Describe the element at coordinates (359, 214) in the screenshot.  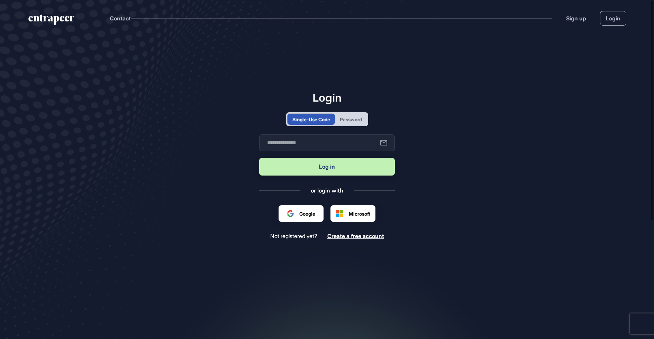
I see `span: Microsoft` at that location.